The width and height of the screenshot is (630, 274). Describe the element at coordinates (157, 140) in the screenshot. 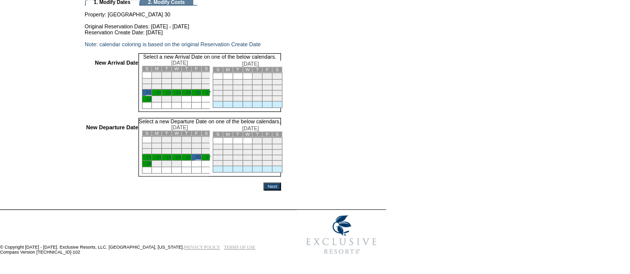

I see `td: 1` at that location.